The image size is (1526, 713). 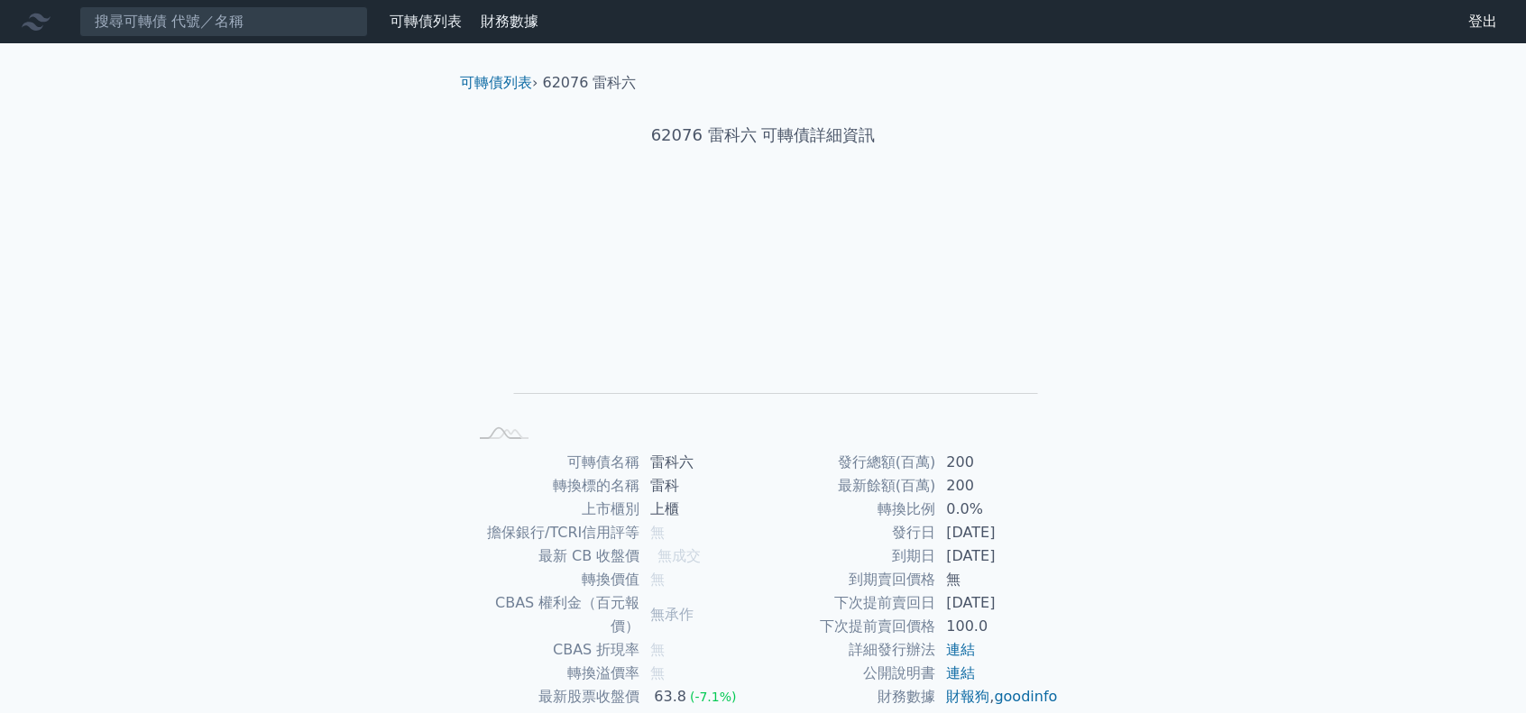 I want to click on td: 上櫃, so click(x=701, y=510).